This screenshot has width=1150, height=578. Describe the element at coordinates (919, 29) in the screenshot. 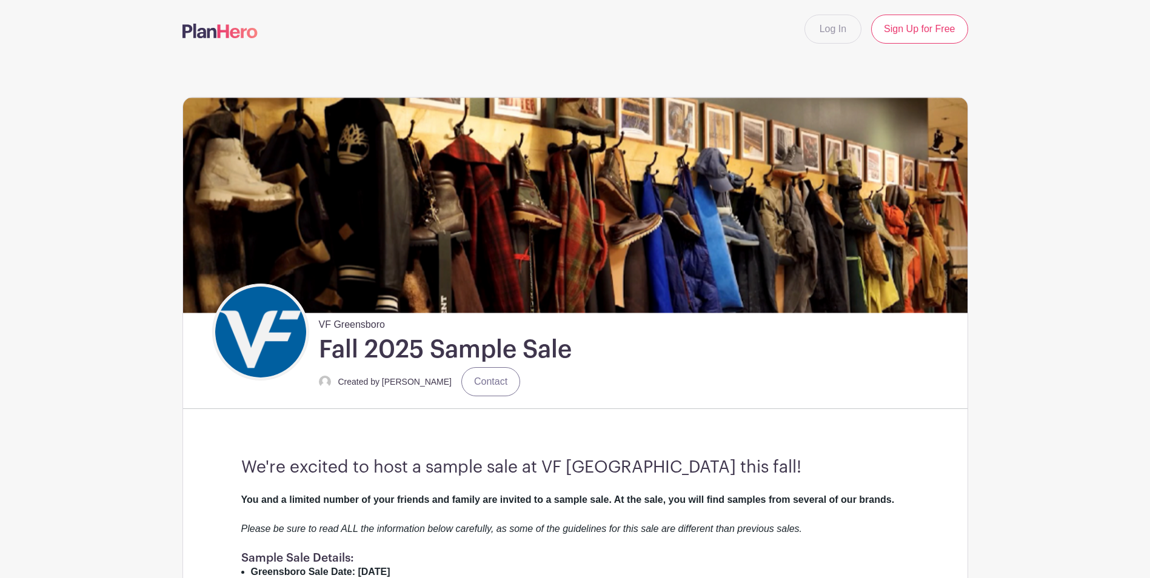

I see `a: Sign Up for Free` at that location.